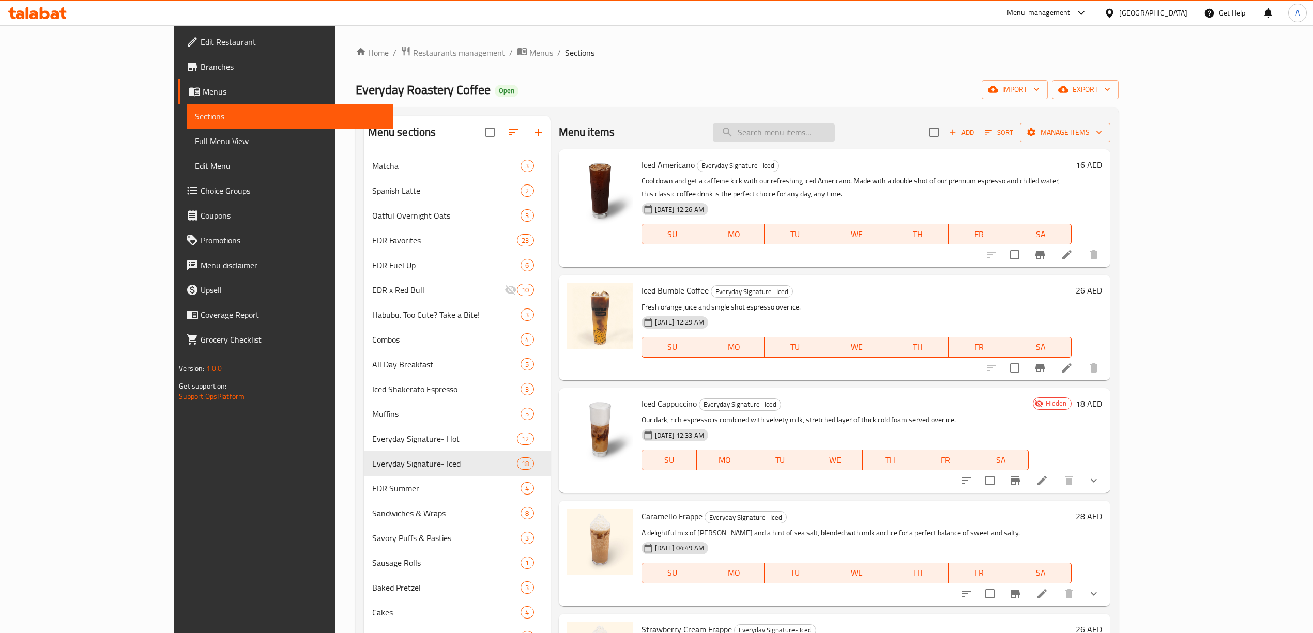 The height and width of the screenshot is (633, 1313). I want to click on img: Iced Cappuccino, so click(600, 430).